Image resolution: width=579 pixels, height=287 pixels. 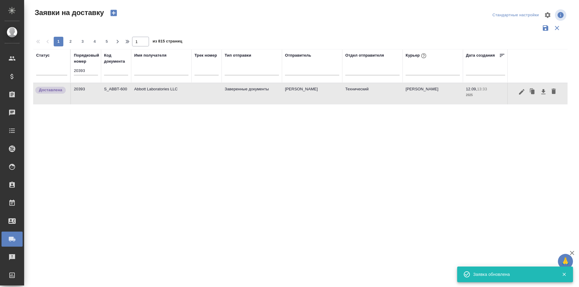 I want to click on span: 2, so click(x=71, y=42).